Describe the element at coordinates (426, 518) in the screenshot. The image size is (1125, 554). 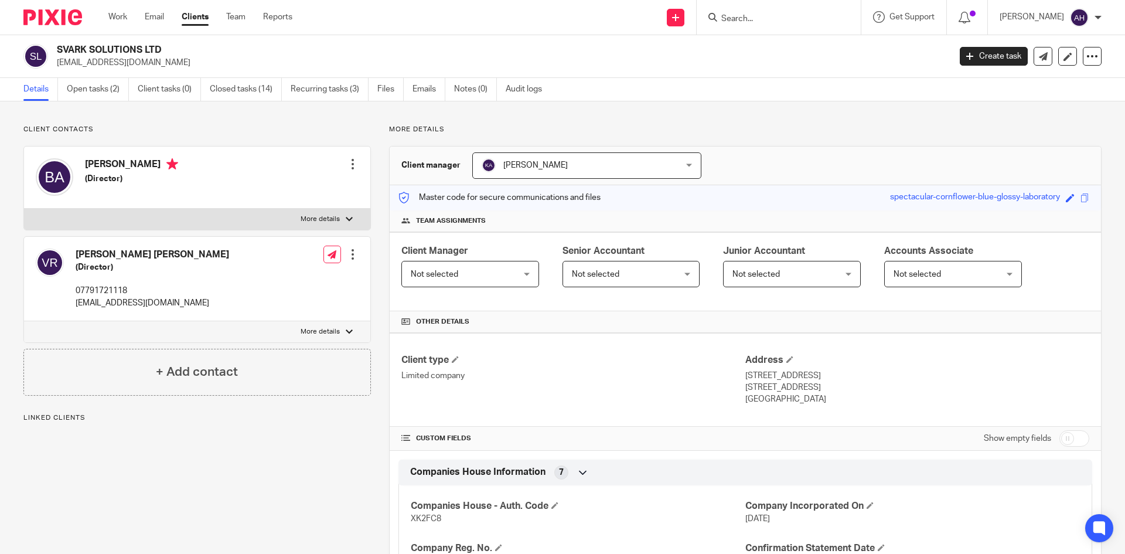
I see `span: XK2FC8` at that location.